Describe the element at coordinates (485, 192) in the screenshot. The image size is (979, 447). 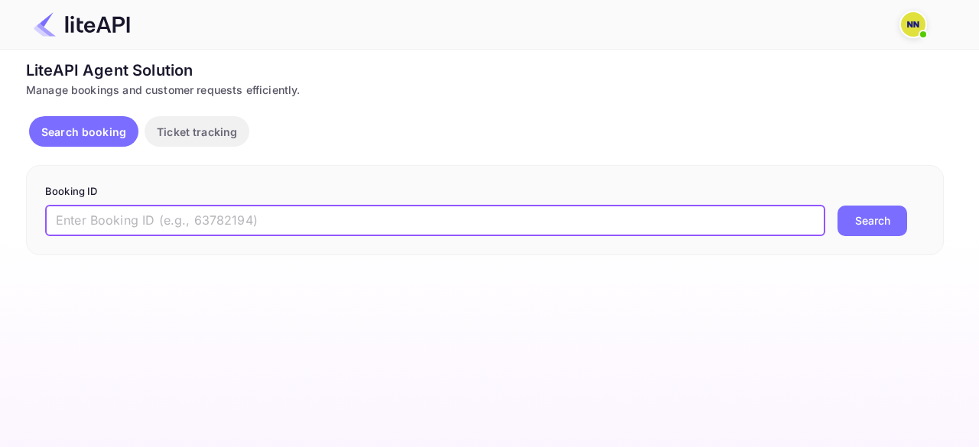
I see `p: Booking ID` at that location.